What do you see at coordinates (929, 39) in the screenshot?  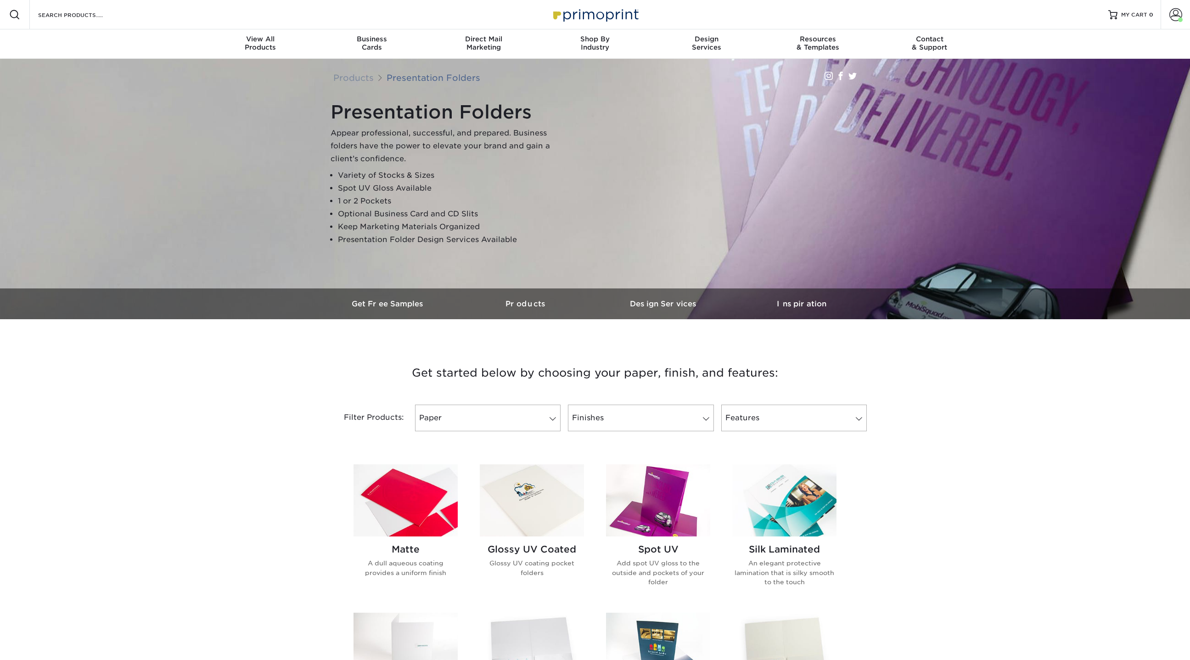 I see `span: Contact` at bounding box center [929, 39].